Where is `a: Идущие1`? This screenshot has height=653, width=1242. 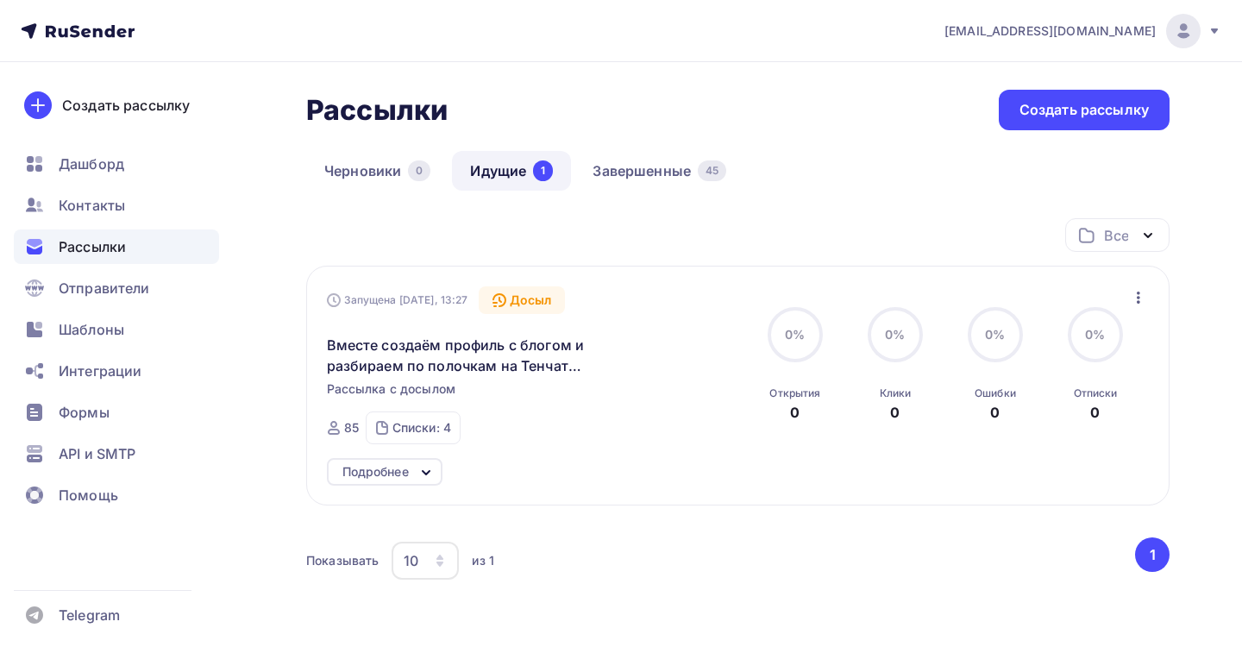 a: Идущие1 is located at coordinates (512, 171).